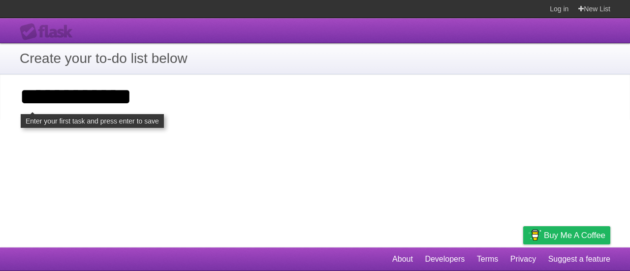 The height and width of the screenshot is (271, 630). What do you see at coordinates (444, 259) in the screenshot?
I see `a: Developers` at bounding box center [444, 259].